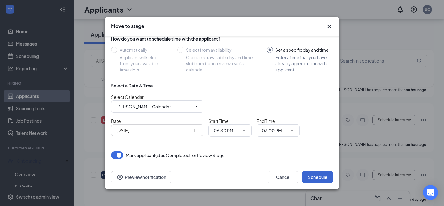 The image size is (444, 206). Describe the element at coordinates (219, 121) in the screenshot. I see `span: Start Time` at that location.